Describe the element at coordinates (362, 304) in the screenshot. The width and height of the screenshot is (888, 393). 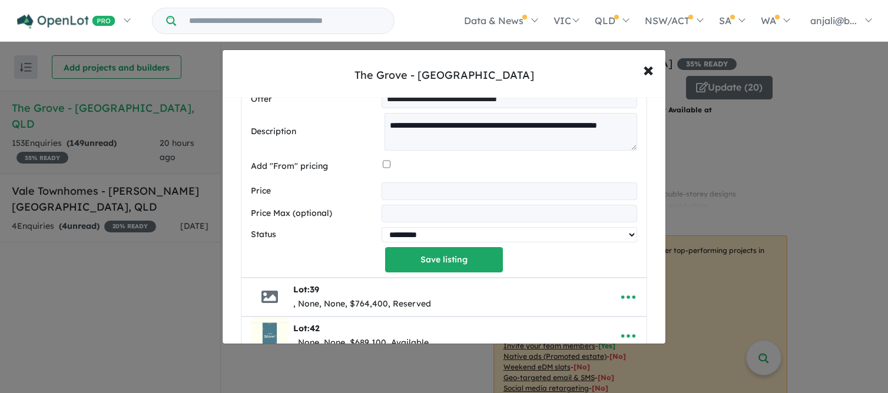
I see `div: , None, None, $764,400, Reserved` at that location.